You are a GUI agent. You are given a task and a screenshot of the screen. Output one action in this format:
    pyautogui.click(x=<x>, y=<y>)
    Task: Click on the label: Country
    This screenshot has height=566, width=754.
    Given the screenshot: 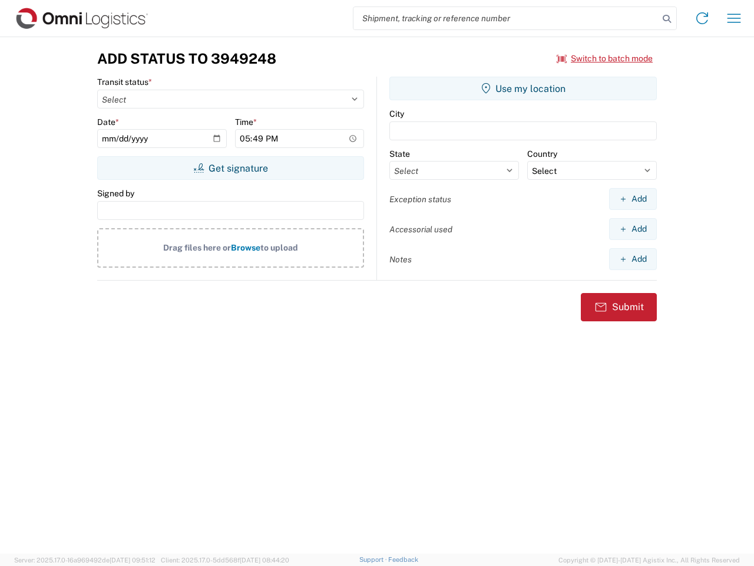 What is the action you would take?
    pyautogui.click(x=542, y=154)
    